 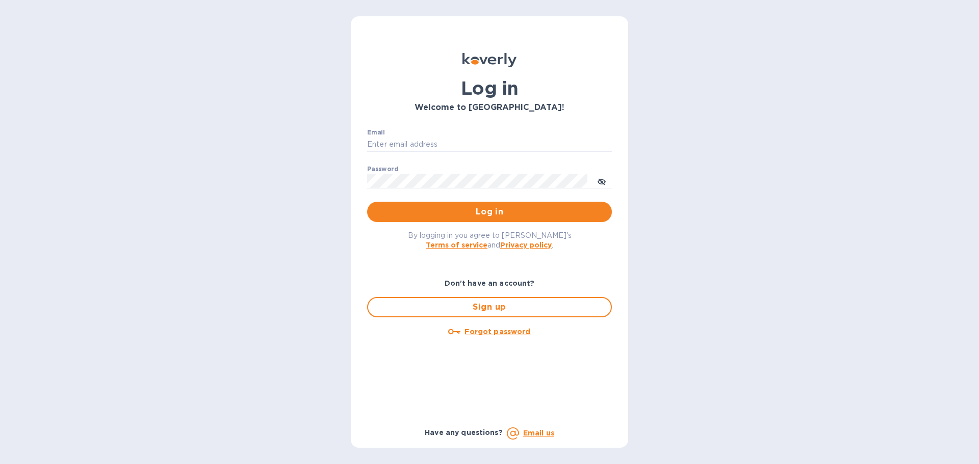 What do you see at coordinates (489, 88) in the screenshot?
I see `h1: Log in` at bounding box center [489, 88].